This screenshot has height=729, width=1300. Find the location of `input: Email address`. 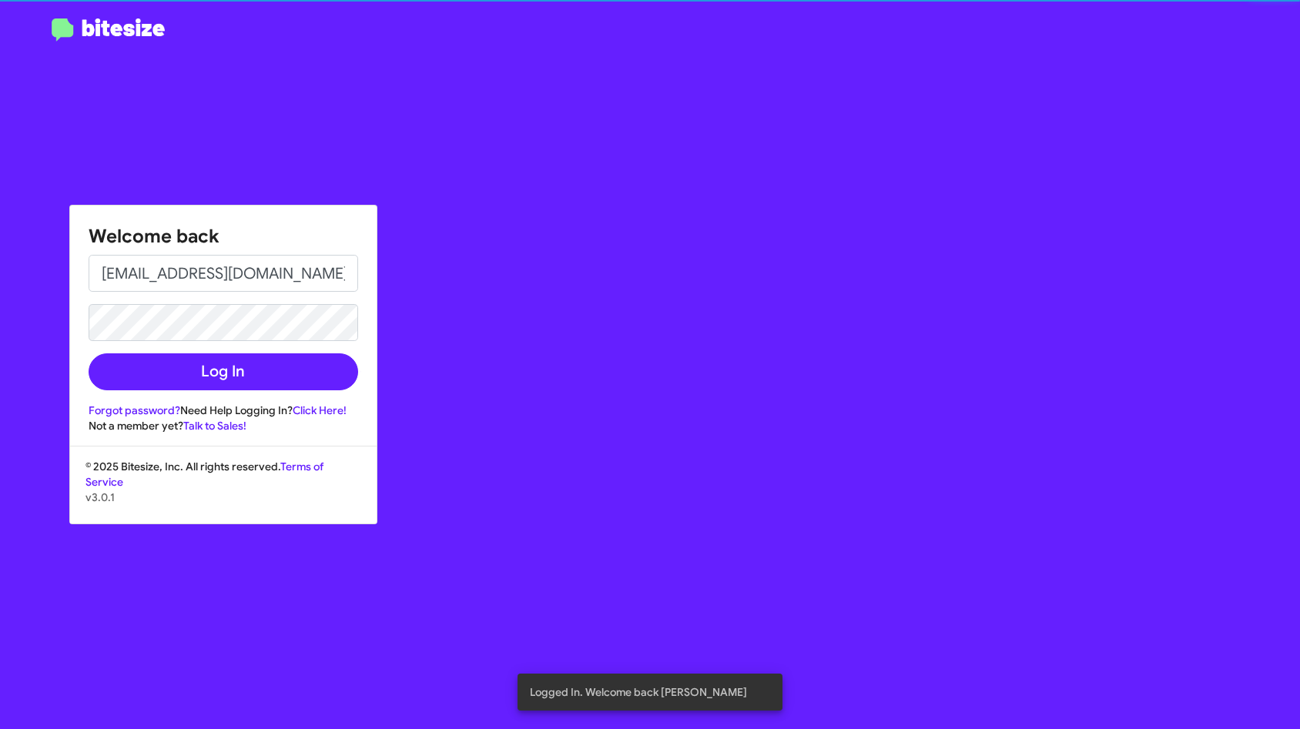

input: Email address is located at coordinates (223, 273).